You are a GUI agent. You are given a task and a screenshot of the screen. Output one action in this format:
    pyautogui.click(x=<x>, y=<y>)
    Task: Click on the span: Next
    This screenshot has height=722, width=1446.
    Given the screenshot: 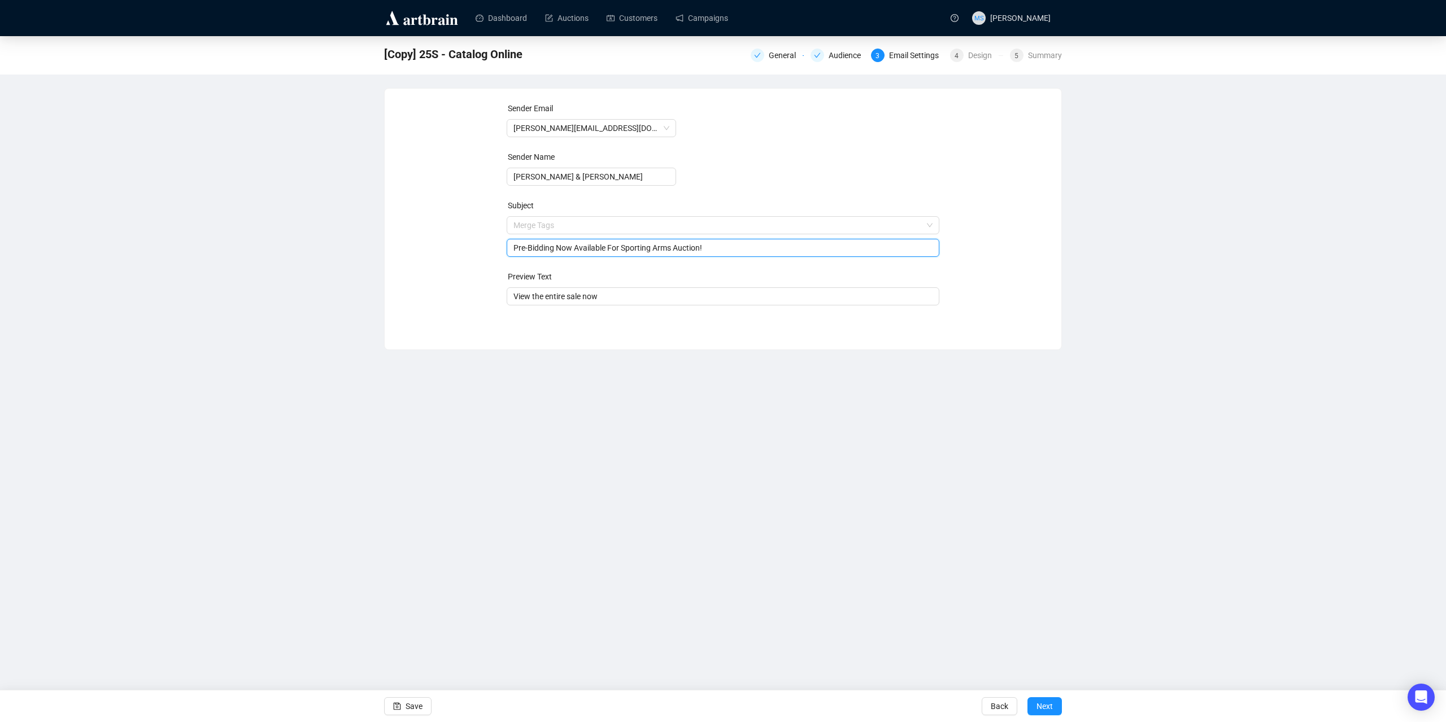 What is the action you would take?
    pyautogui.click(x=1044, y=706)
    